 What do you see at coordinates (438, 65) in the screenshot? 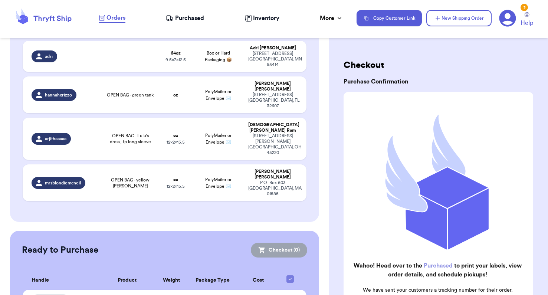
I see `h2: Checkout` at bounding box center [438, 65].